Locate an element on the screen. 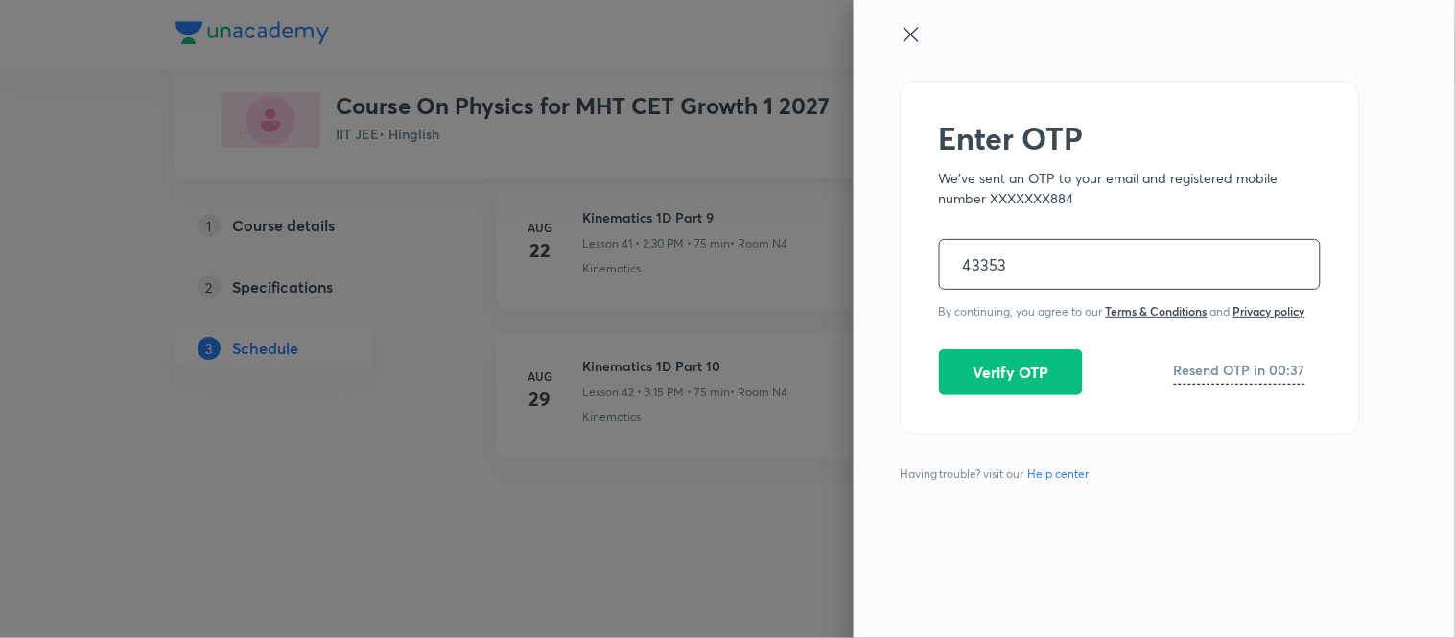  h2: Enter OTP is located at coordinates (1130, 138).